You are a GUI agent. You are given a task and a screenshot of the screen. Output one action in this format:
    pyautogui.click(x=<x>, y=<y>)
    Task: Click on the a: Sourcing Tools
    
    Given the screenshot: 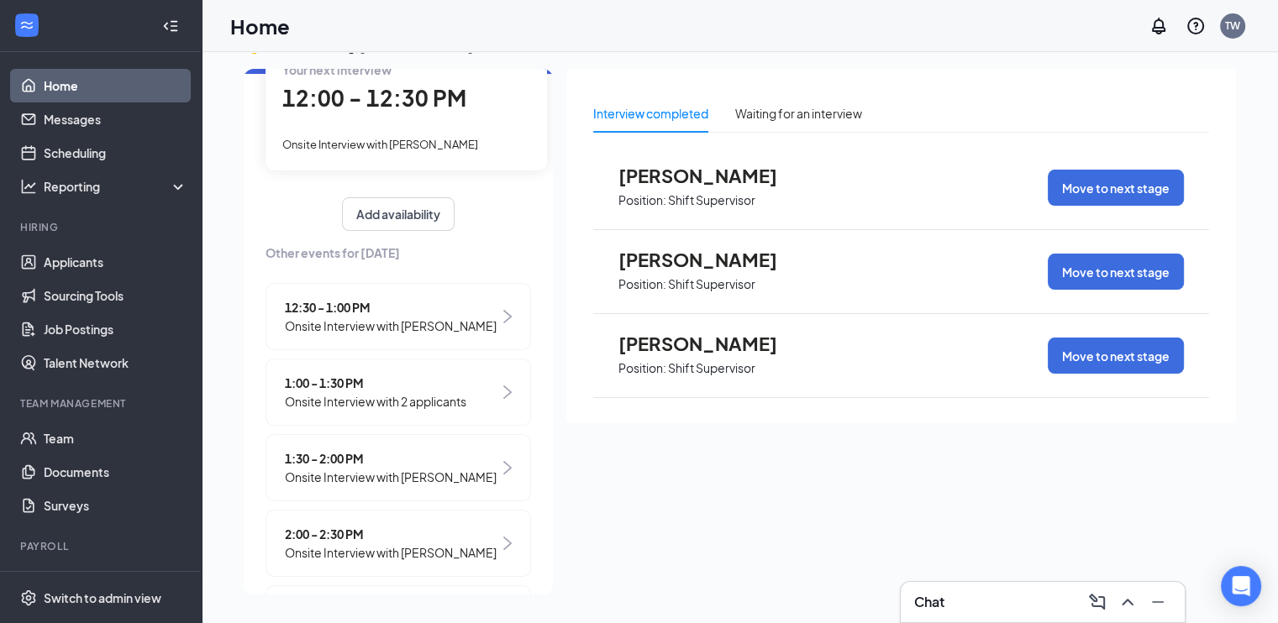 What is the action you would take?
    pyautogui.click(x=115, y=296)
    